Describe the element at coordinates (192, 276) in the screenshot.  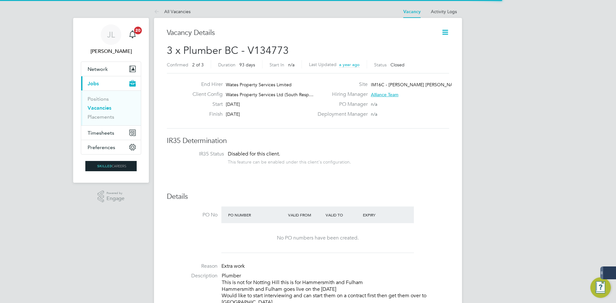
I see `label: Description` at that location.